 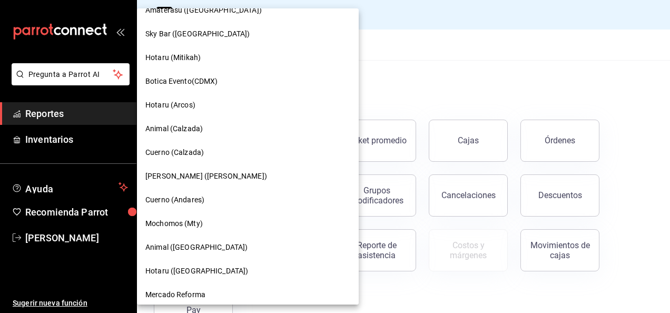 I want to click on div: Mercado Reforma, so click(x=248, y=294).